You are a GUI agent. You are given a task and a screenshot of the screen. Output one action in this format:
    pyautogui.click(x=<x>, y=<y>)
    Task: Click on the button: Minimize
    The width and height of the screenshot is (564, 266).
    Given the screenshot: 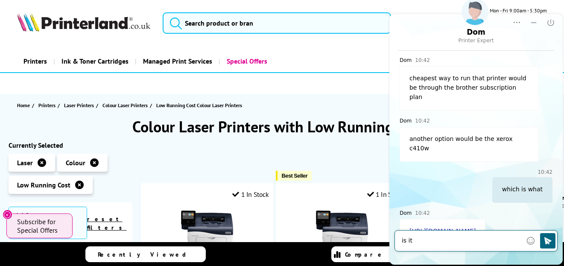 What is the action you would take?
    pyautogui.click(x=146, y=23)
    